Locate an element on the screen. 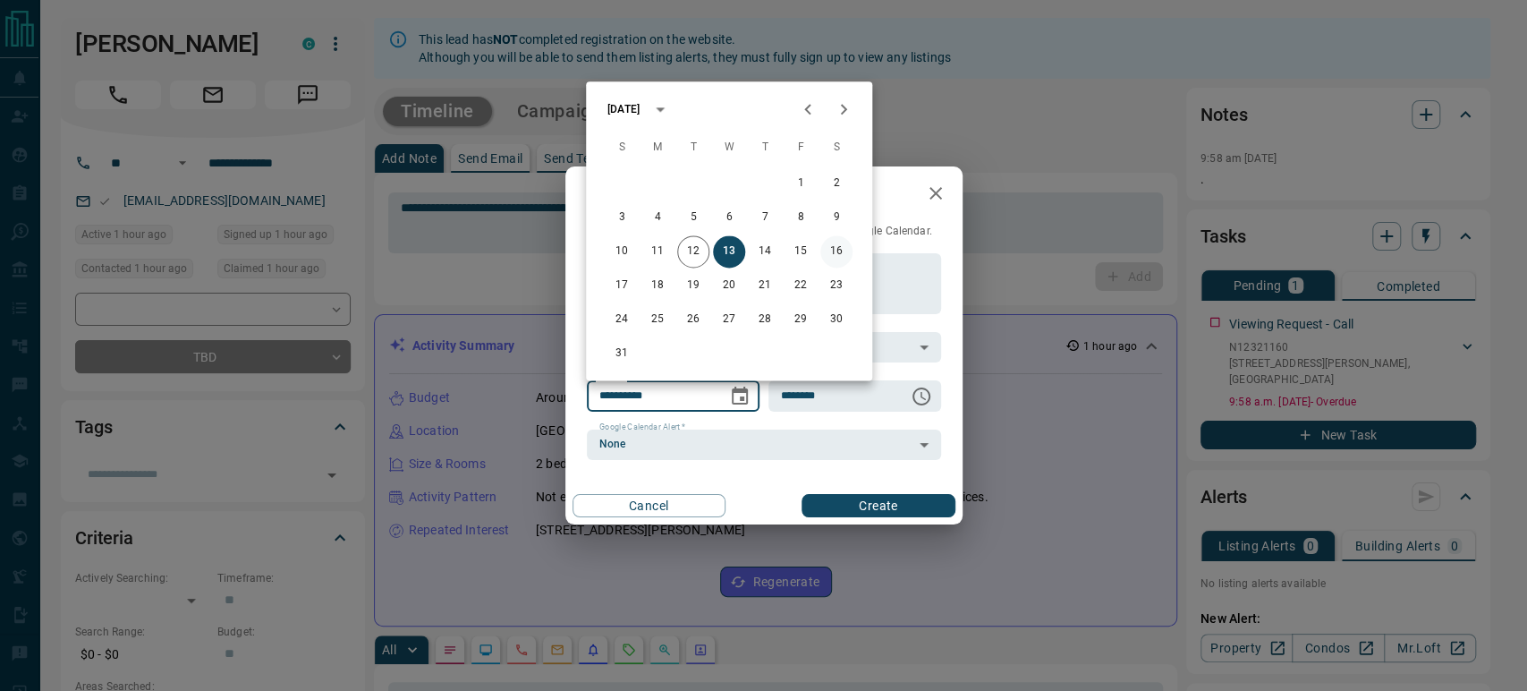 The width and height of the screenshot is (1527, 691). button: 6 is located at coordinates (729, 217).